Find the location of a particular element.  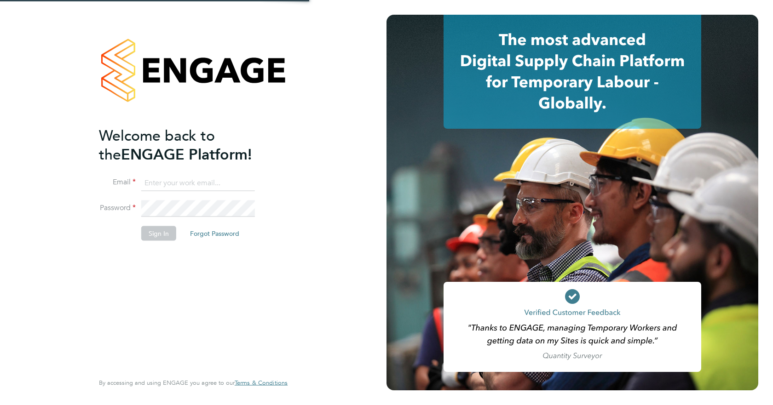

a: Terms & Conditions is located at coordinates (261, 383).